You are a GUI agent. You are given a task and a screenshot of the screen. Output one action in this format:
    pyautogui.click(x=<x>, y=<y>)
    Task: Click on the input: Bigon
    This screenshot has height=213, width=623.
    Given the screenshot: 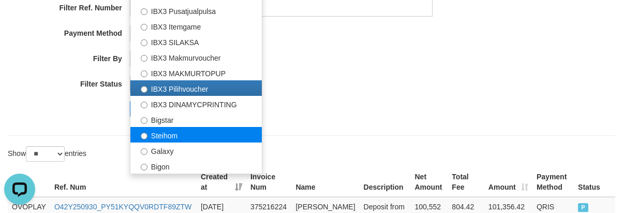 What is the action you would take?
    pyautogui.click(x=144, y=167)
    